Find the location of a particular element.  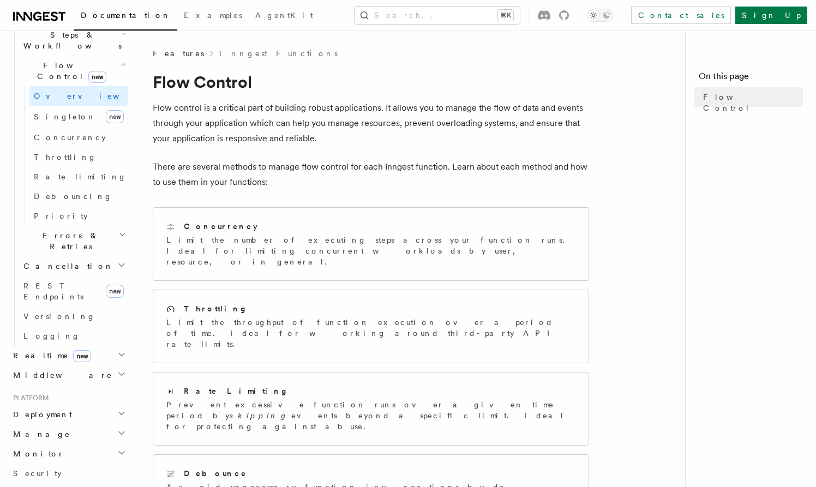

div: Flow Controlnew is located at coordinates (74, 156).